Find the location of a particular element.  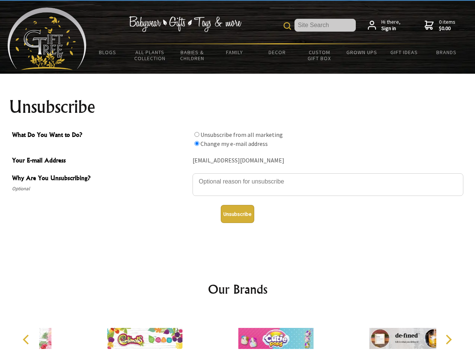

a: All Plants Collection is located at coordinates (150, 55).